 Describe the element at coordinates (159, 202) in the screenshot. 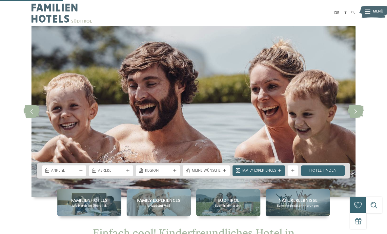

I see `a: Kinderfreundliches Hotel in Südtirol mit Pool gesucht? Family Experiences Urlaub auf Maß` at that location.